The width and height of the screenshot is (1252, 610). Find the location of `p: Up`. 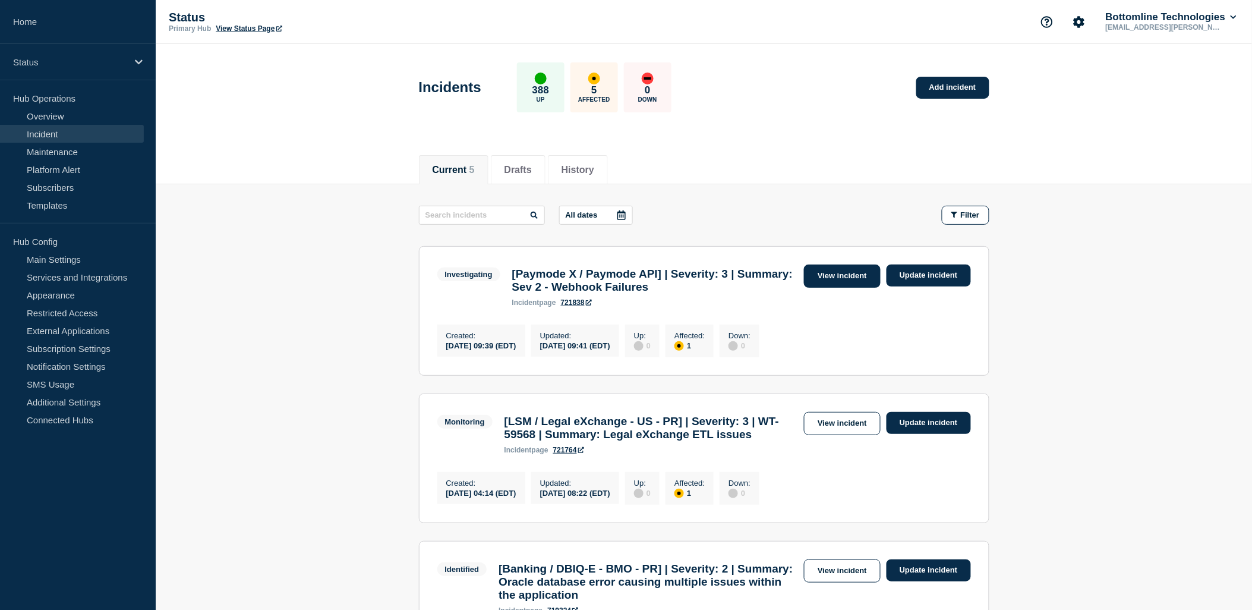

p: Up is located at coordinates (541, 99).